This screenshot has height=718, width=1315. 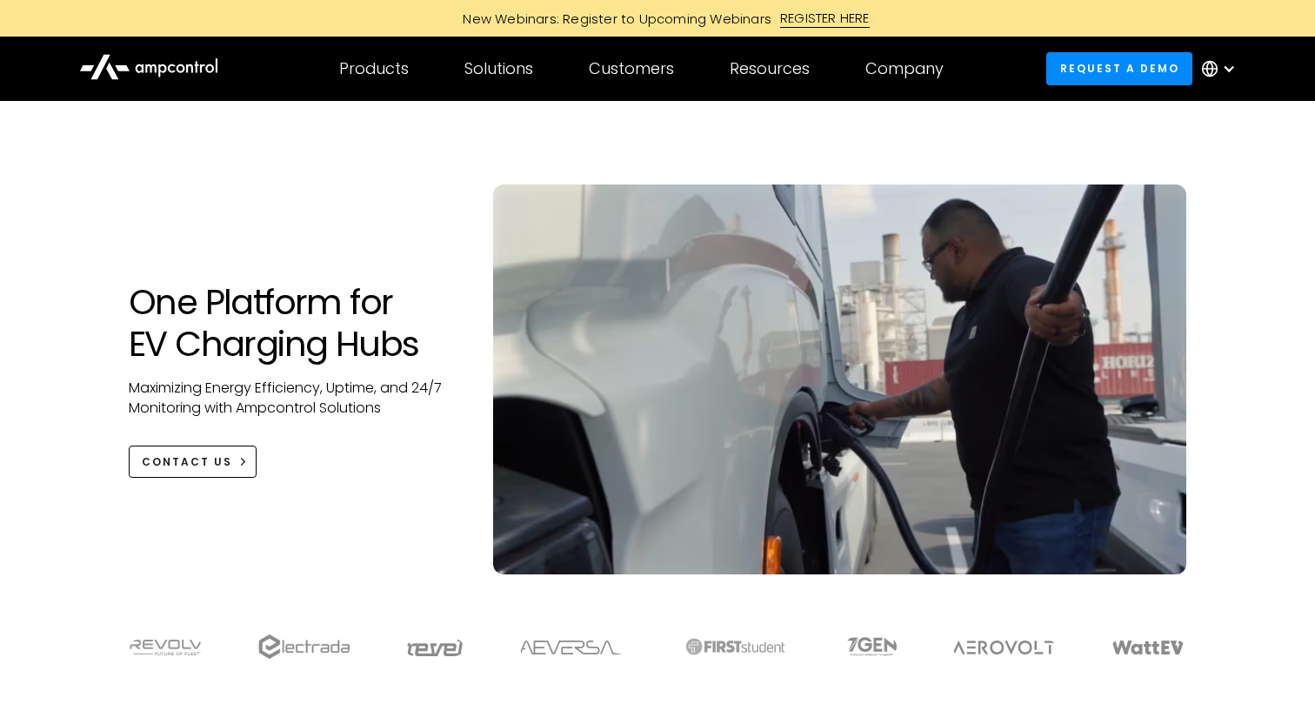 What do you see at coordinates (770, 69) in the screenshot?
I see `div: Resources` at bounding box center [770, 69].